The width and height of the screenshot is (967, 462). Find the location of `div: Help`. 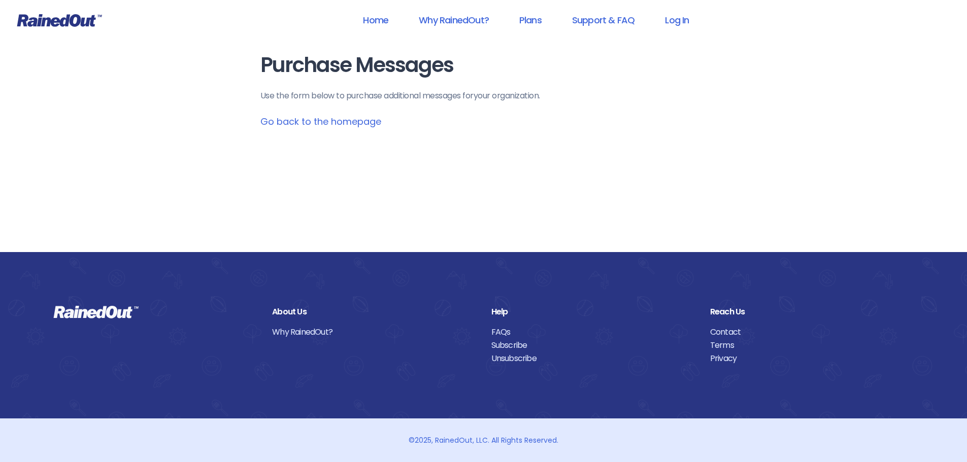

div: Help is located at coordinates (593, 312).